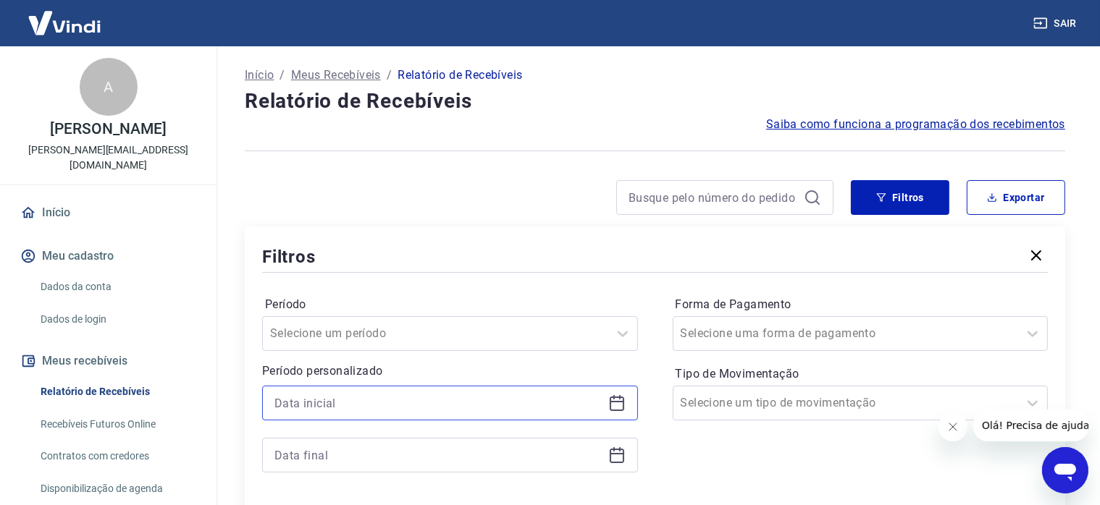 The image size is (1100, 505). I want to click on span: Saiba como funciona a programação dos recebimentos, so click(915, 125).